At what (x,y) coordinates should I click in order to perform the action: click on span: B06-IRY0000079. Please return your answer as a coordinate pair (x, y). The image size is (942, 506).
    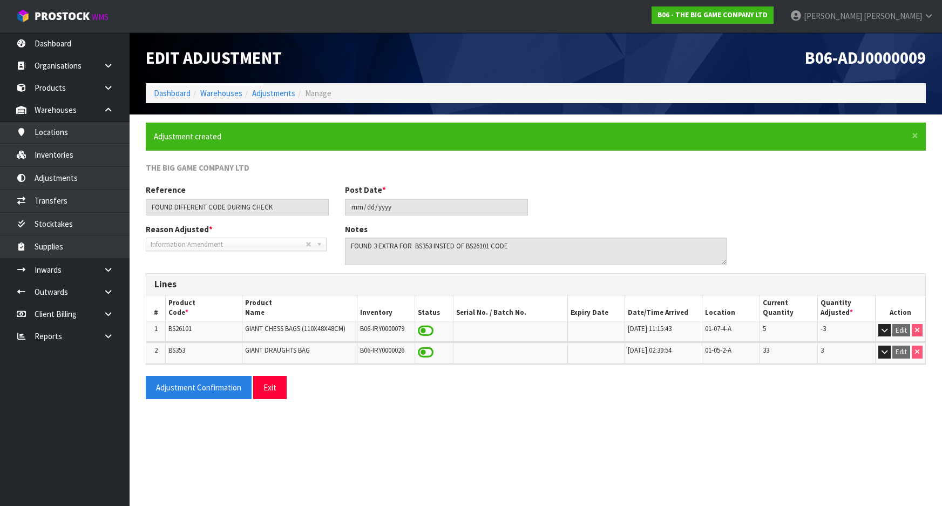
    Looking at the image, I should click on (382, 328).